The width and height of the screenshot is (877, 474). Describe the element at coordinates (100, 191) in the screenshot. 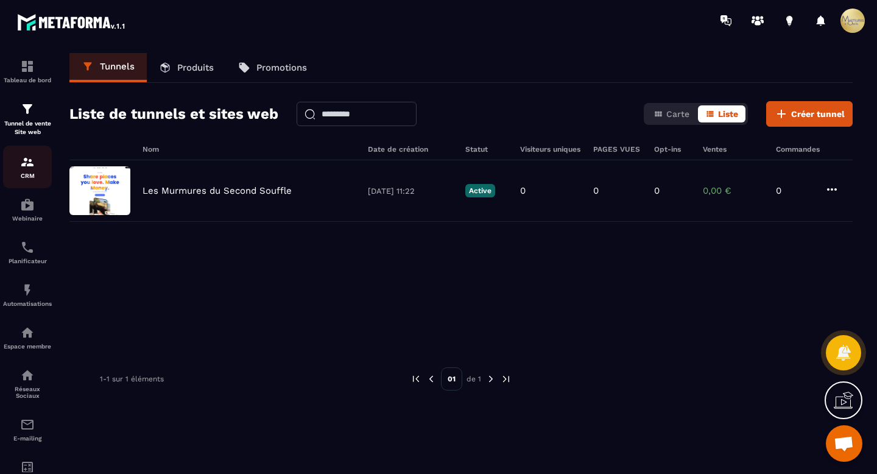

I see `img: image` at that location.